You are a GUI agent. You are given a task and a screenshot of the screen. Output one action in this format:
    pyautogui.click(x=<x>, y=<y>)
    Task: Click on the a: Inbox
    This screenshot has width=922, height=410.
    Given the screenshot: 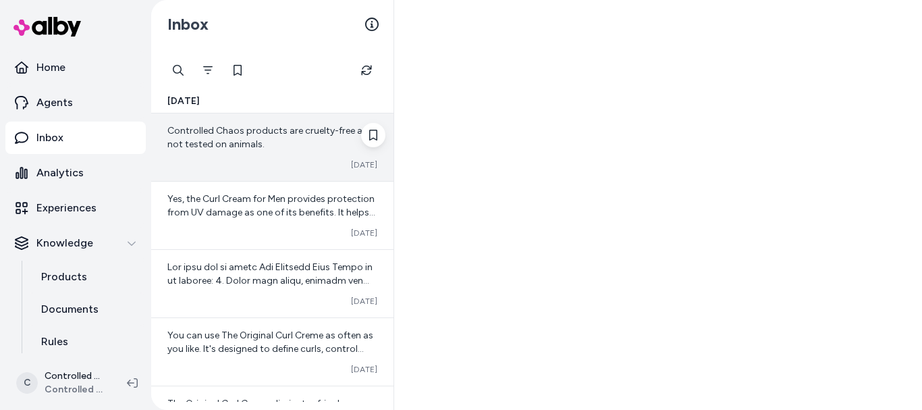 What is the action you would take?
    pyautogui.click(x=76, y=138)
    